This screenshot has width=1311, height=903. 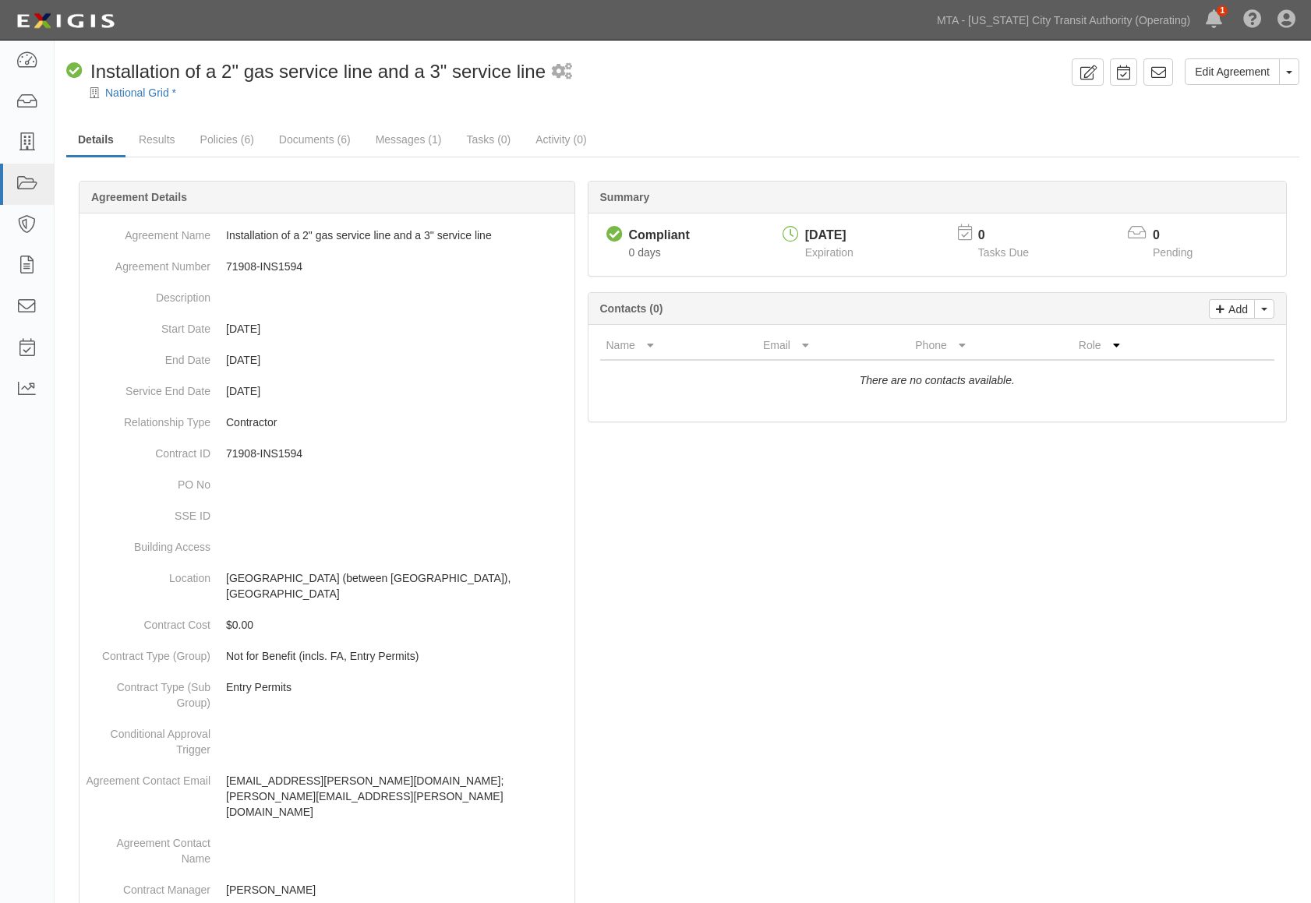 What do you see at coordinates (645, 253) in the screenshot?
I see `span: Since 09/11/2025` at bounding box center [645, 253].